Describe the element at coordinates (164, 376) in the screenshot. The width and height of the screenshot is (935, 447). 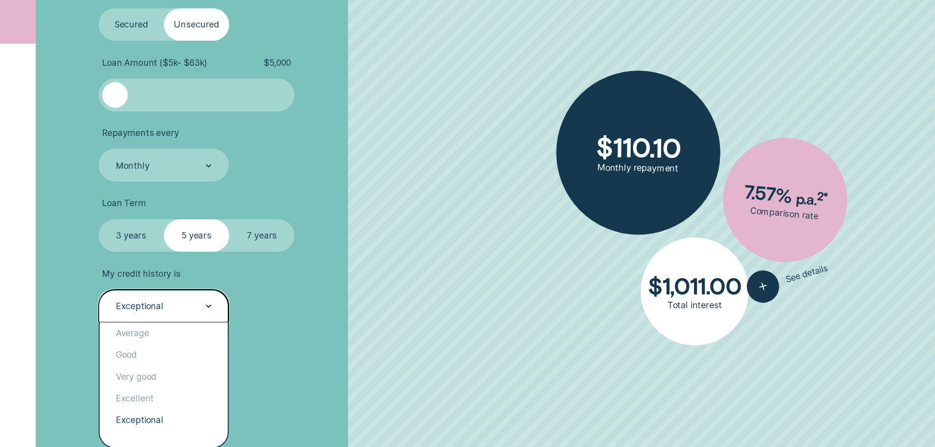
I see `div: Very good` at that location.